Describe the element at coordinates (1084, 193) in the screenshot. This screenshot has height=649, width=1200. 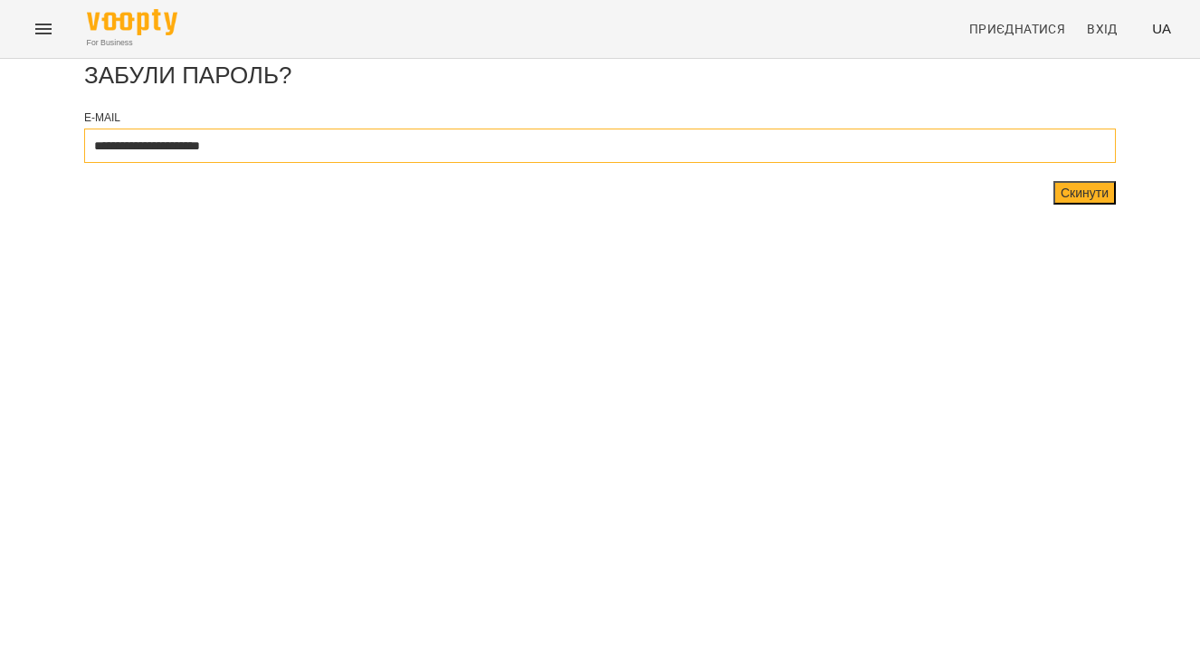
I see `button: Скинути` at that location.